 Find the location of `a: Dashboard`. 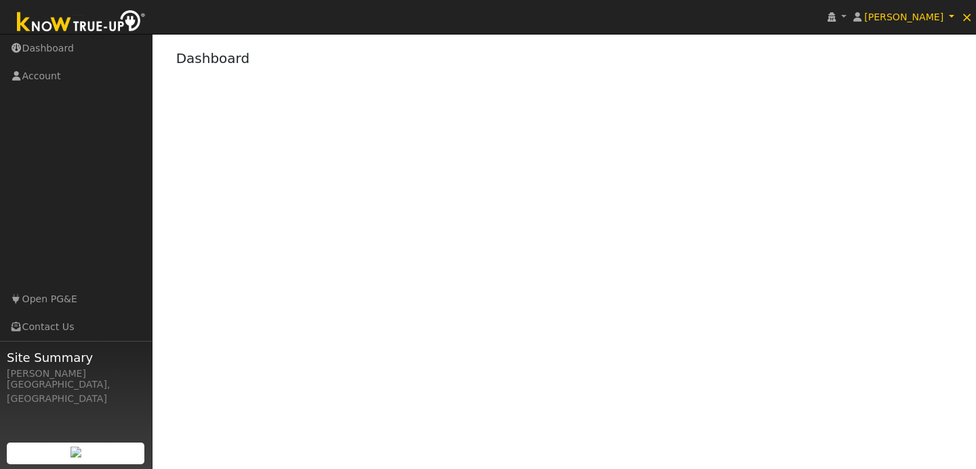

a: Dashboard is located at coordinates (213, 58).